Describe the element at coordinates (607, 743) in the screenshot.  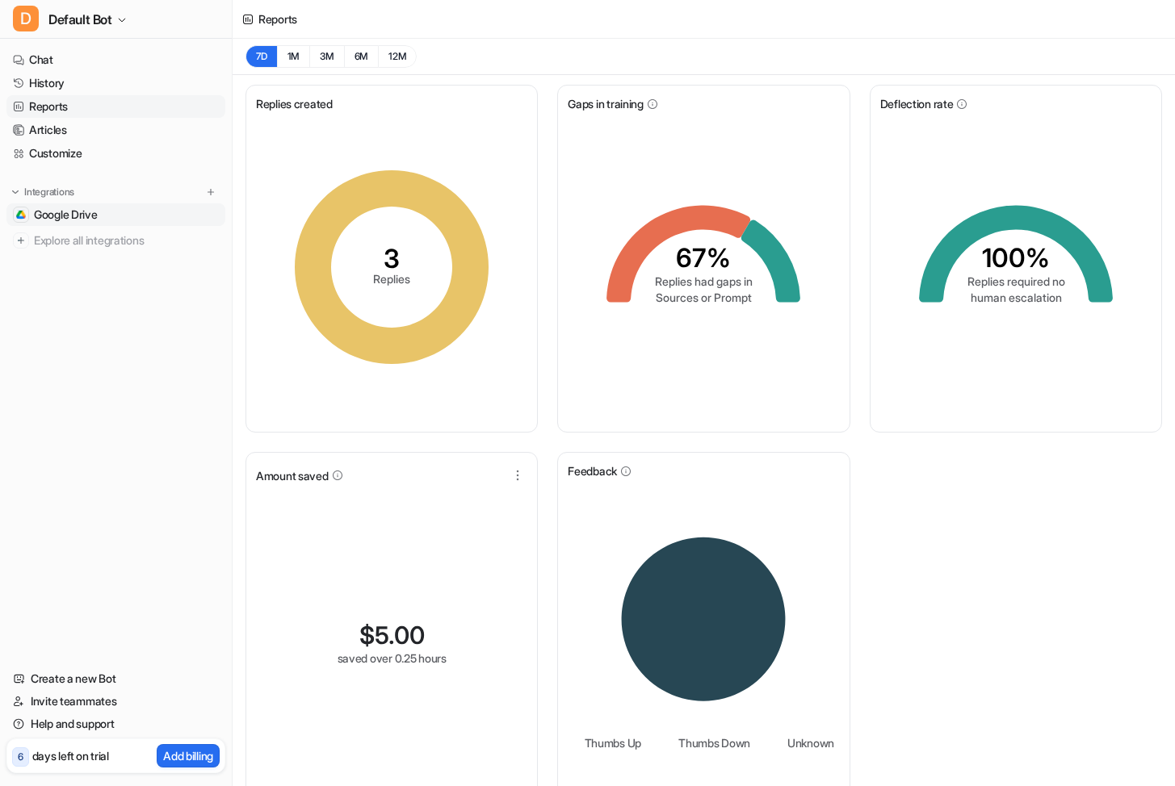
I see `li: Thumbs Up` at that location.